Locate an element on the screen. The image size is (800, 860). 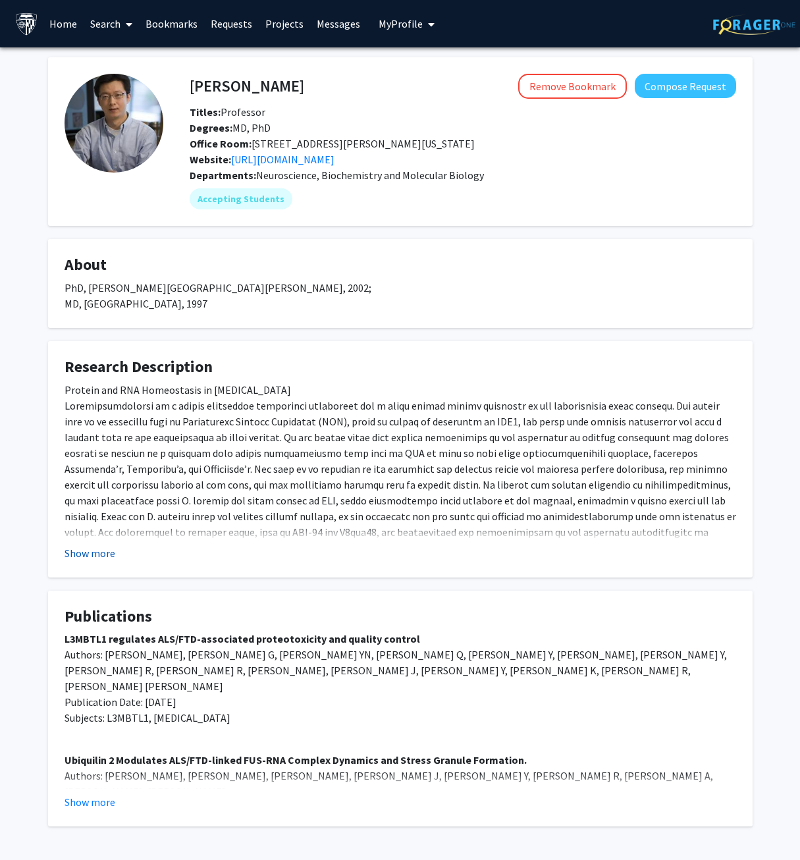
img: ForagerOne Logo is located at coordinates (754, 24).